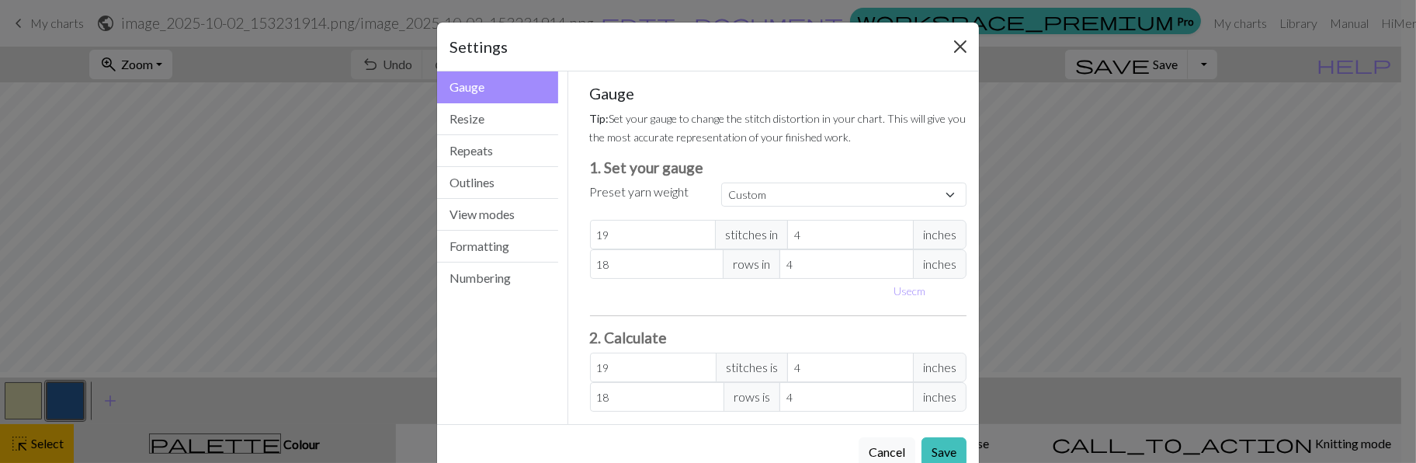 The height and width of the screenshot is (463, 1416). Describe the element at coordinates (752, 235) in the screenshot. I see `span: stitches in` at that location.